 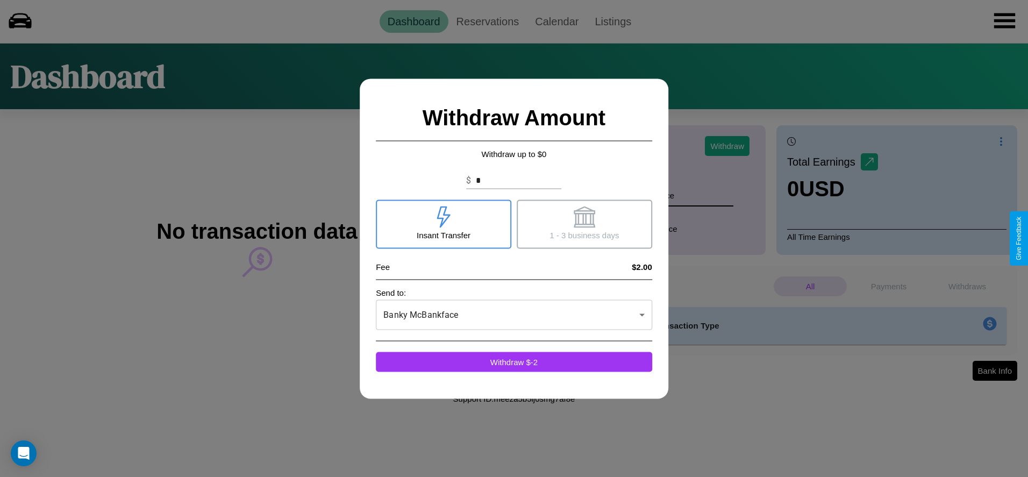 I want to click on p: Send to:, so click(x=514, y=292).